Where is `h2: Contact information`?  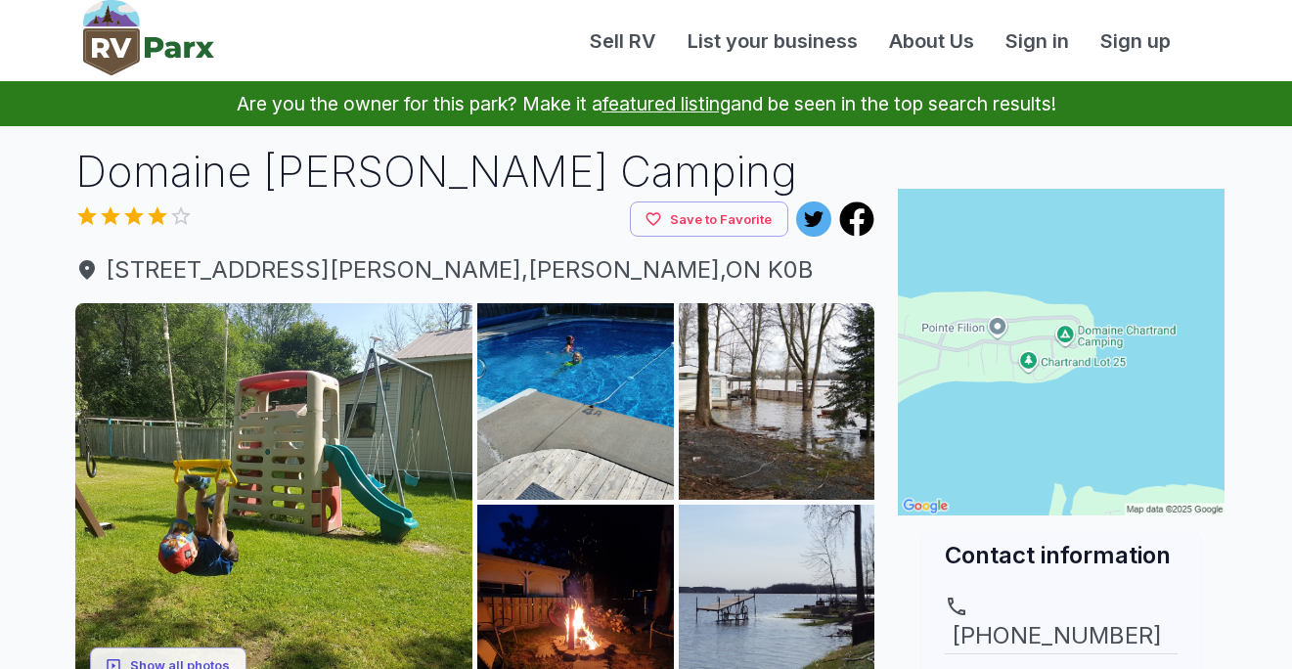 h2: Contact information is located at coordinates (1061, 554).